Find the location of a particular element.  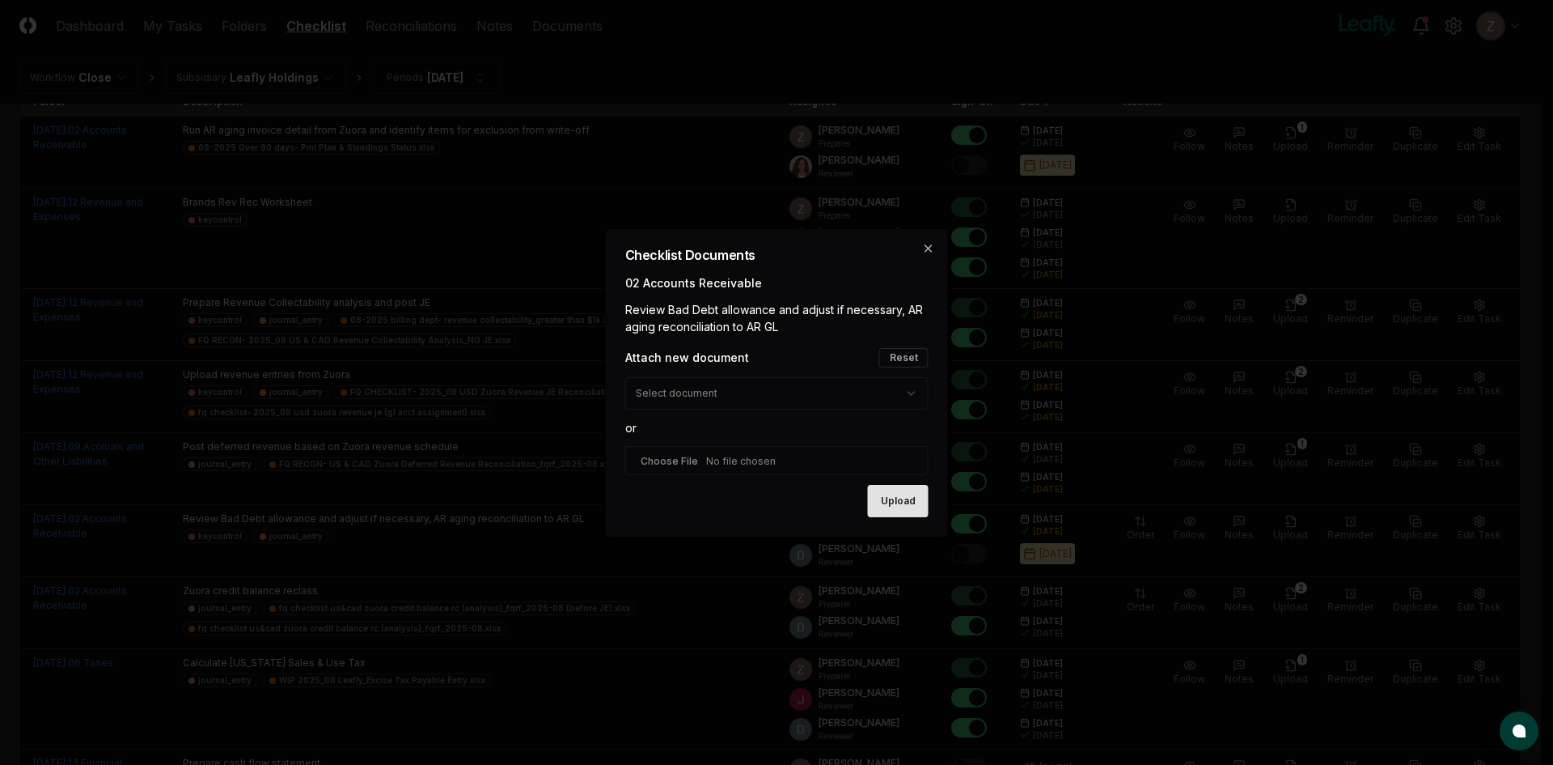

div: 02 Accounts Receivable is located at coordinates (777, 282).